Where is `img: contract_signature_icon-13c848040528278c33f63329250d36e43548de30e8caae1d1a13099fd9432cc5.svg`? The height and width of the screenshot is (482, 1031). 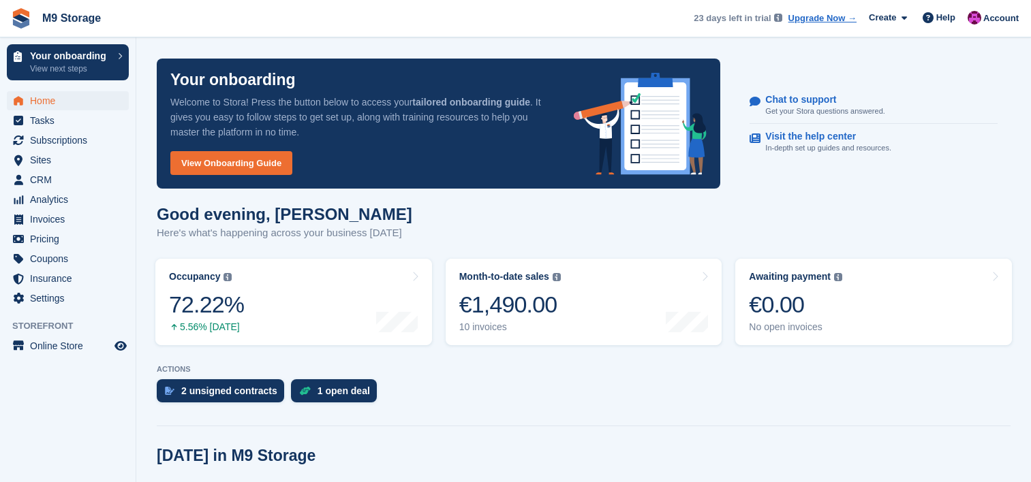
img: contract_signature_icon-13c848040528278c33f63329250d36e43548de30e8caae1d1a13099fd9432cc5.svg is located at coordinates (170, 391).